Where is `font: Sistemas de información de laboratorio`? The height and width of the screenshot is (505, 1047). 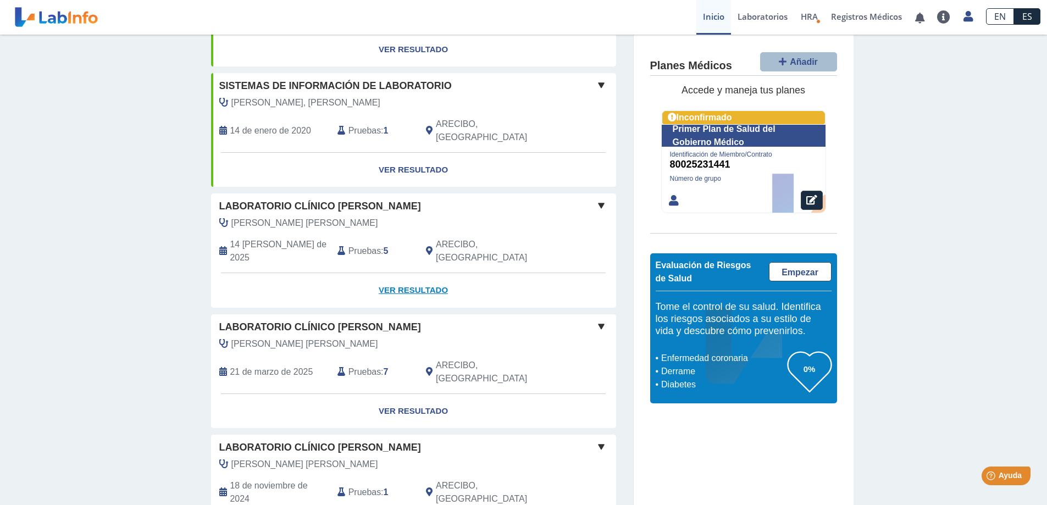 font: Sistemas de información de laboratorio is located at coordinates (335, 86).